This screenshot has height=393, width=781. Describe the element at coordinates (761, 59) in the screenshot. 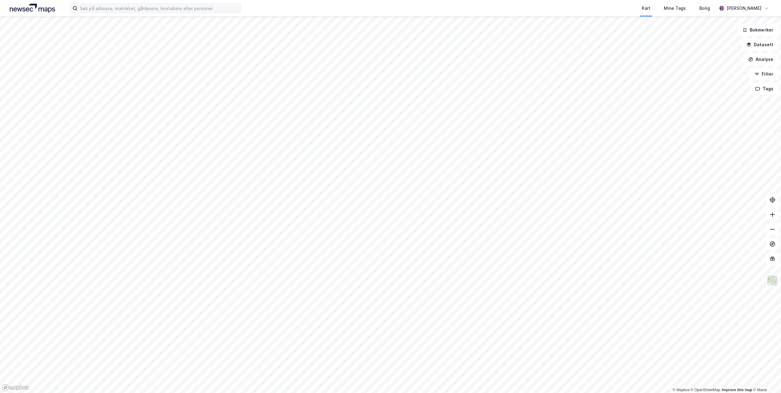

I see `button: Analyse` at that location.